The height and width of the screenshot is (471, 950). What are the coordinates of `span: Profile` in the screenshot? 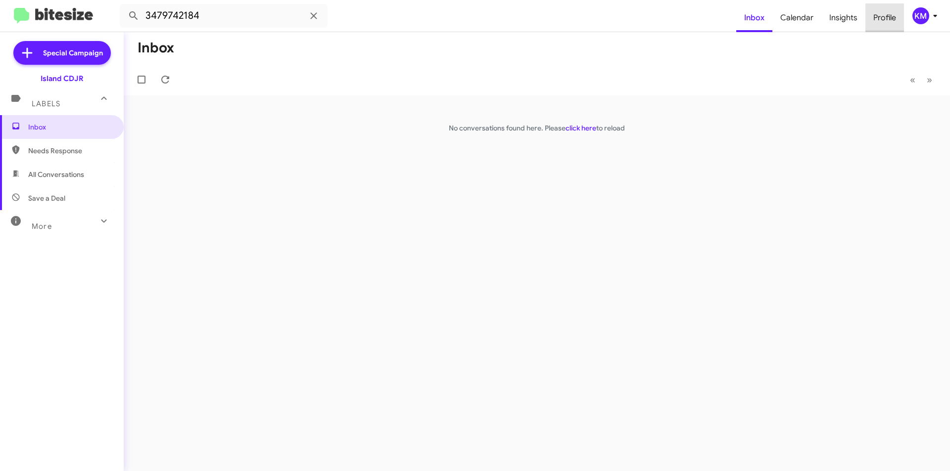 It's located at (884, 18).